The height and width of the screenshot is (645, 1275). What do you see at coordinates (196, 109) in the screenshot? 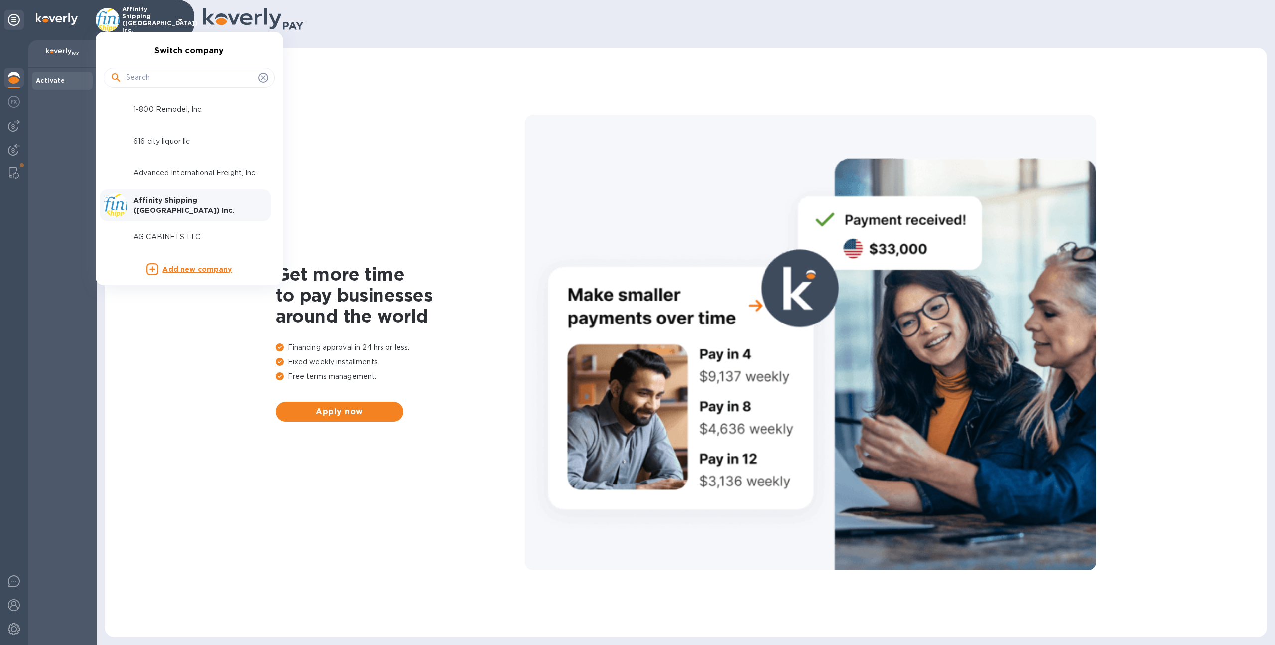
I see `p: 1-800 Remodel, Inc.` at bounding box center [196, 109].